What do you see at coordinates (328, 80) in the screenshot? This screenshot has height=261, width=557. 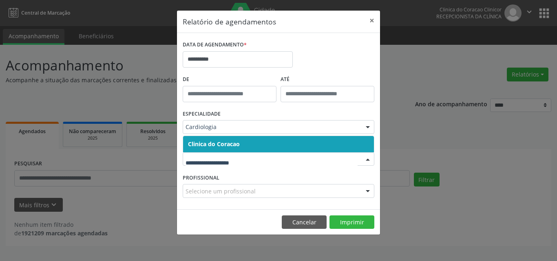 I see `label: ATÉ` at bounding box center [328, 80].